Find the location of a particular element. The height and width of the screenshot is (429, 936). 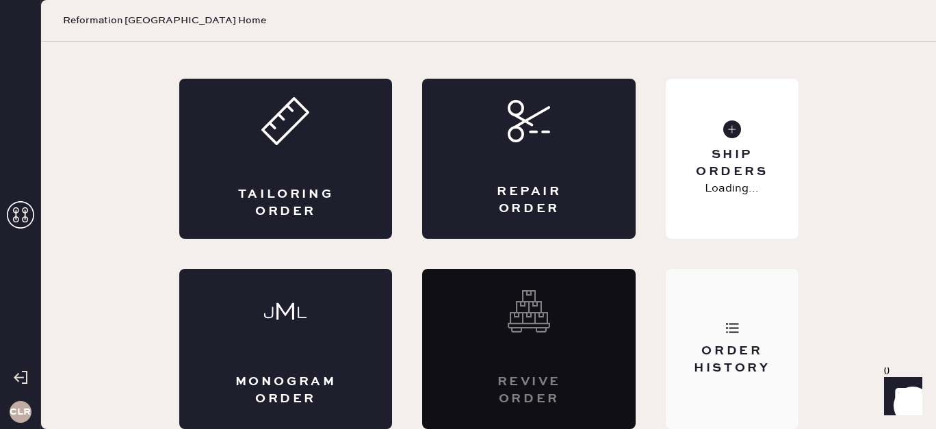

div: Interested? Contact us at care@hemster.co is located at coordinates (529, 349).